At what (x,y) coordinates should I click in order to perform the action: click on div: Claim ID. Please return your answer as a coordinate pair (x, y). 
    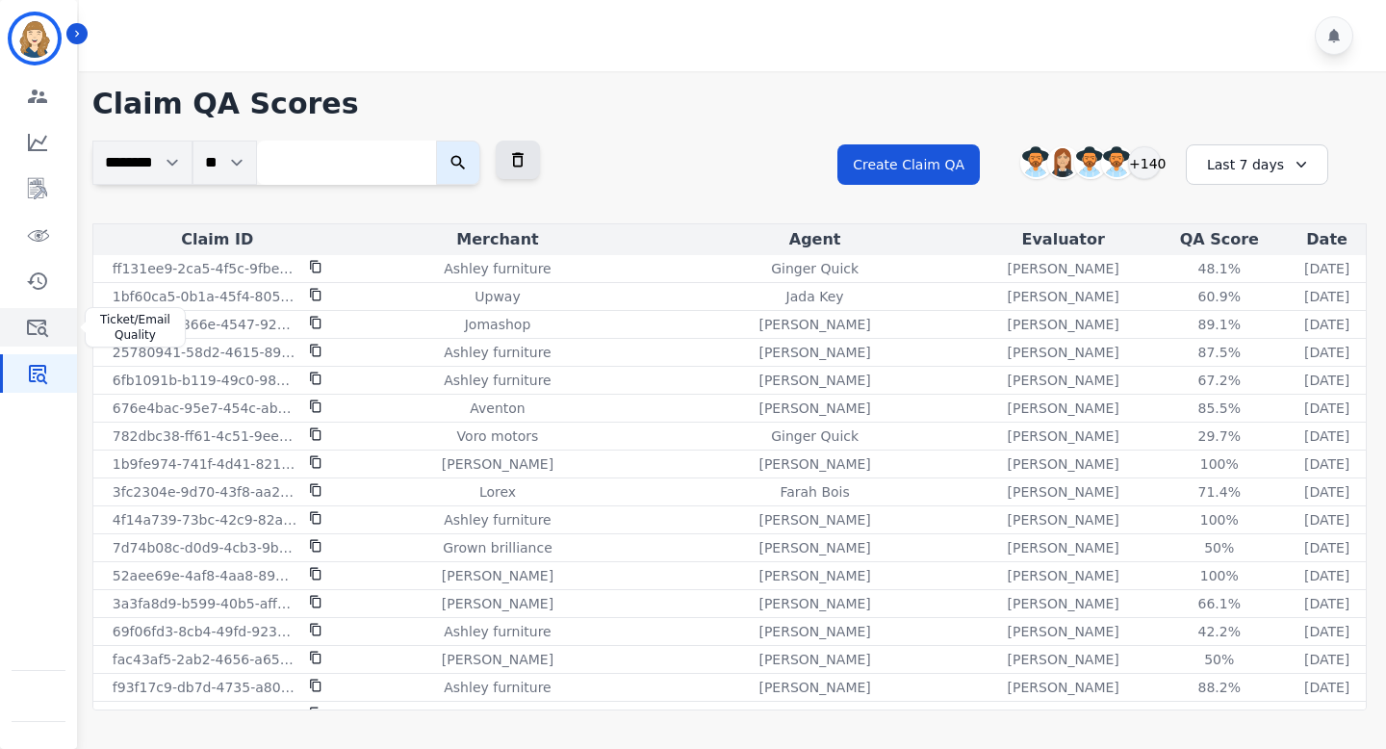
    Looking at the image, I should click on (217, 240).